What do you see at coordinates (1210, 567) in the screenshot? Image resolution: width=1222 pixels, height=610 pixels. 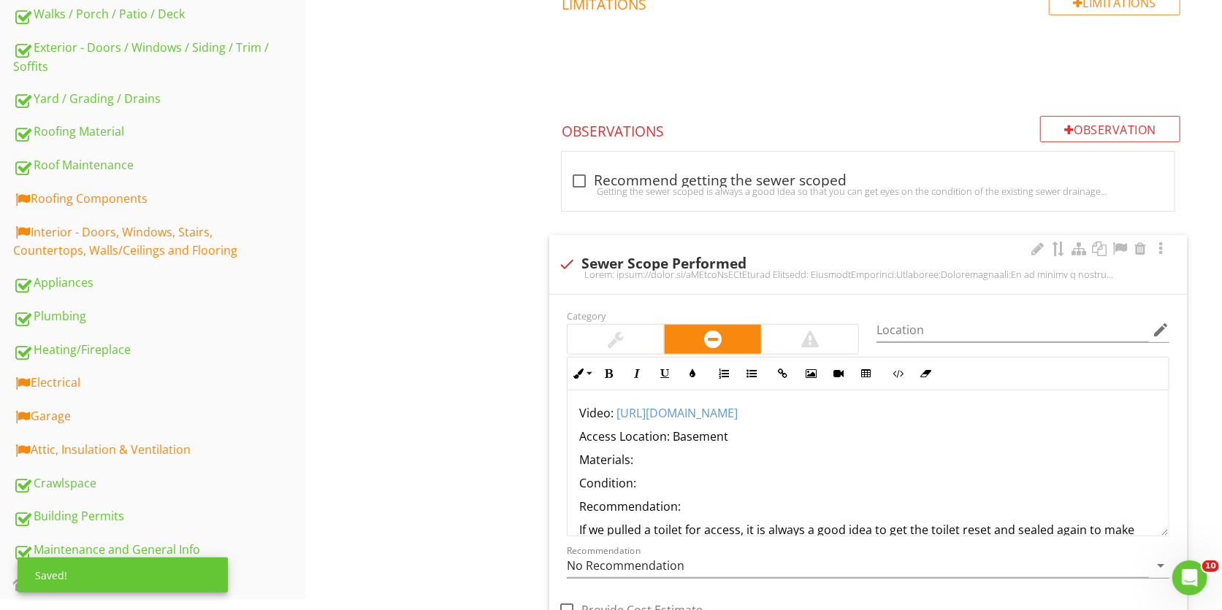 I see `span: 10` at bounding box center [1210, 567].